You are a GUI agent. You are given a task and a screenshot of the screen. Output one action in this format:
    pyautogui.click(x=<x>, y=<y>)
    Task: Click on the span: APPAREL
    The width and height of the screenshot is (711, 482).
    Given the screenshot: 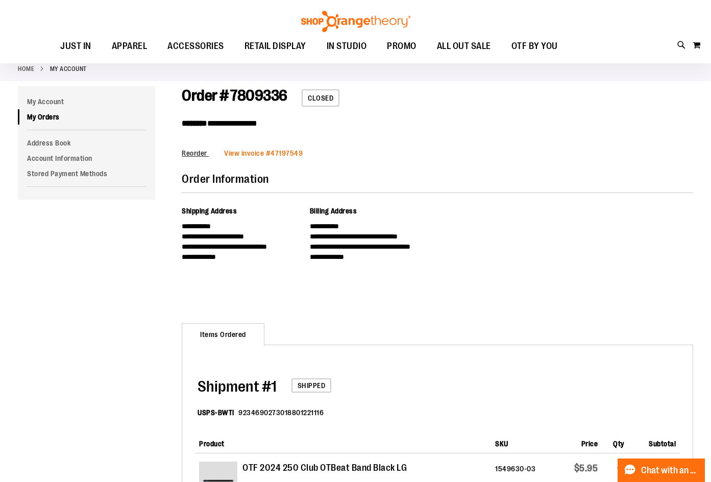 What is the action you would take?
    pyautogui.click(x=130, y=46)
    